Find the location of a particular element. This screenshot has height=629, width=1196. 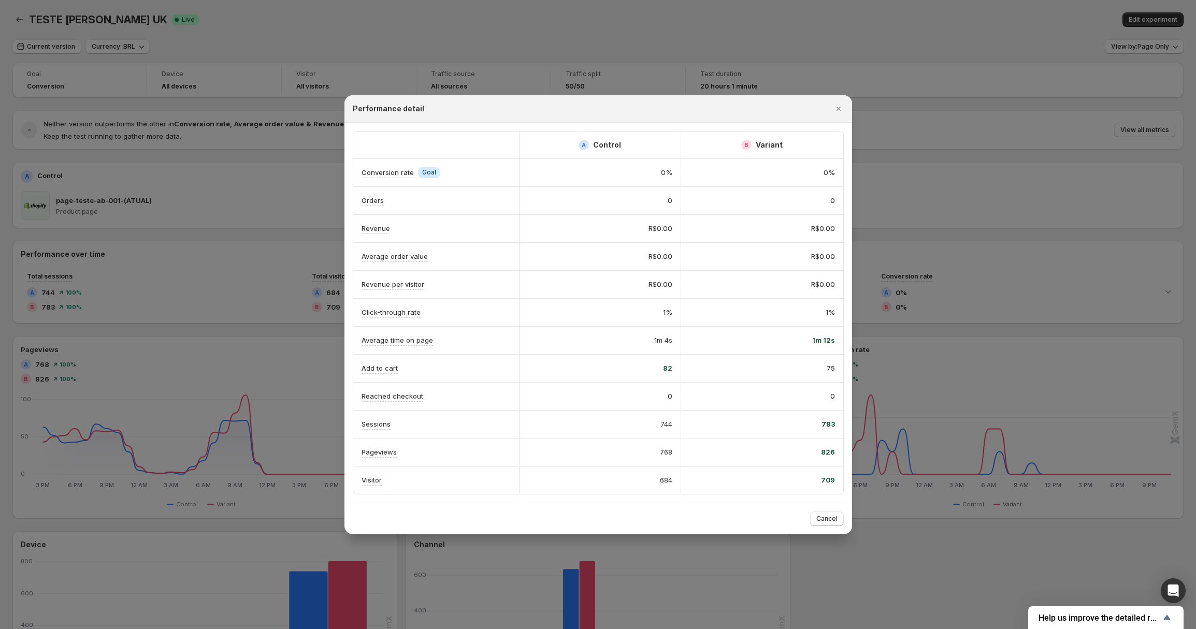

h2: Control is located at coordinates (607, 145).